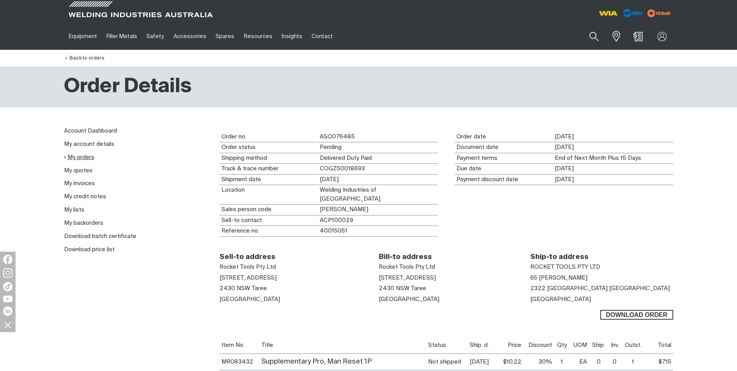 The image size is (737, 371). What do you see at coordinates (342, 169) in the screenshot?
I see `a: COGZ50018693` at bounding box center [342, 169].